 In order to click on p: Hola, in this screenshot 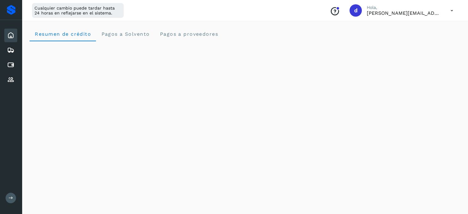, I will do `click(403, 7)`.